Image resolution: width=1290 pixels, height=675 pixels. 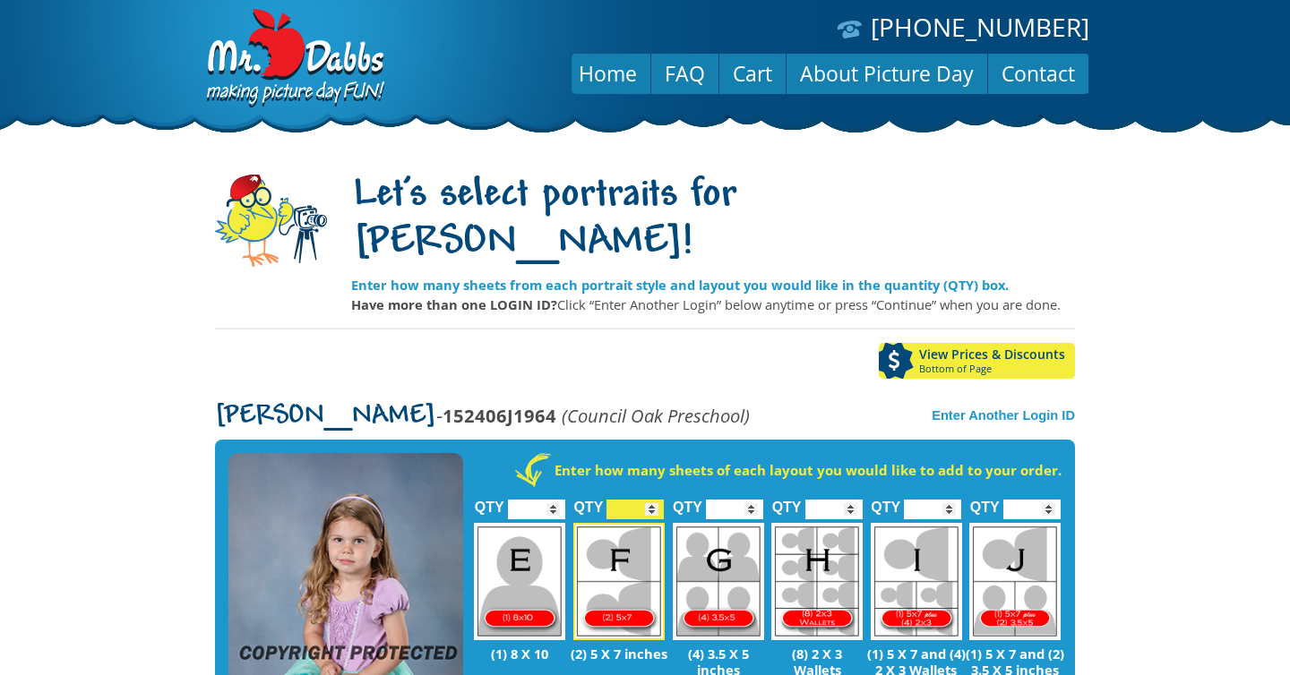 I want to click on img: E, so click(x=519, y=581).